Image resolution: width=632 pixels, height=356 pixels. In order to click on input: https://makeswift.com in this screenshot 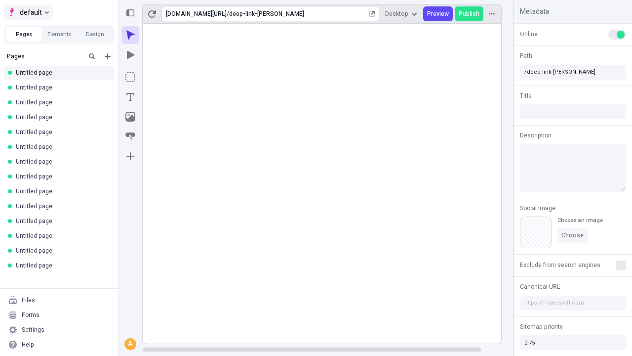, I will do `click(573, 303)`.